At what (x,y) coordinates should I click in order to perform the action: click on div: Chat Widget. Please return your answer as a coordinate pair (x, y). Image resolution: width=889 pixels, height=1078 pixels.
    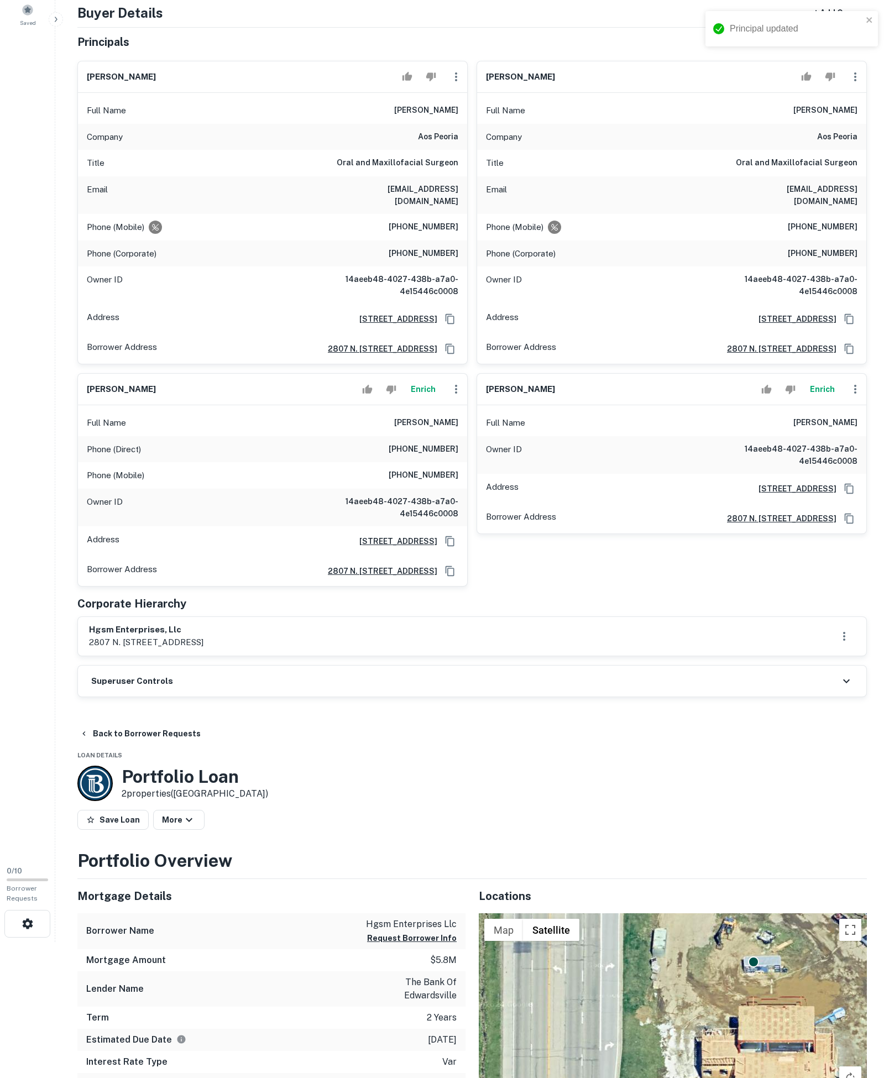
    Looking at the image, I should click on (862, 1017).